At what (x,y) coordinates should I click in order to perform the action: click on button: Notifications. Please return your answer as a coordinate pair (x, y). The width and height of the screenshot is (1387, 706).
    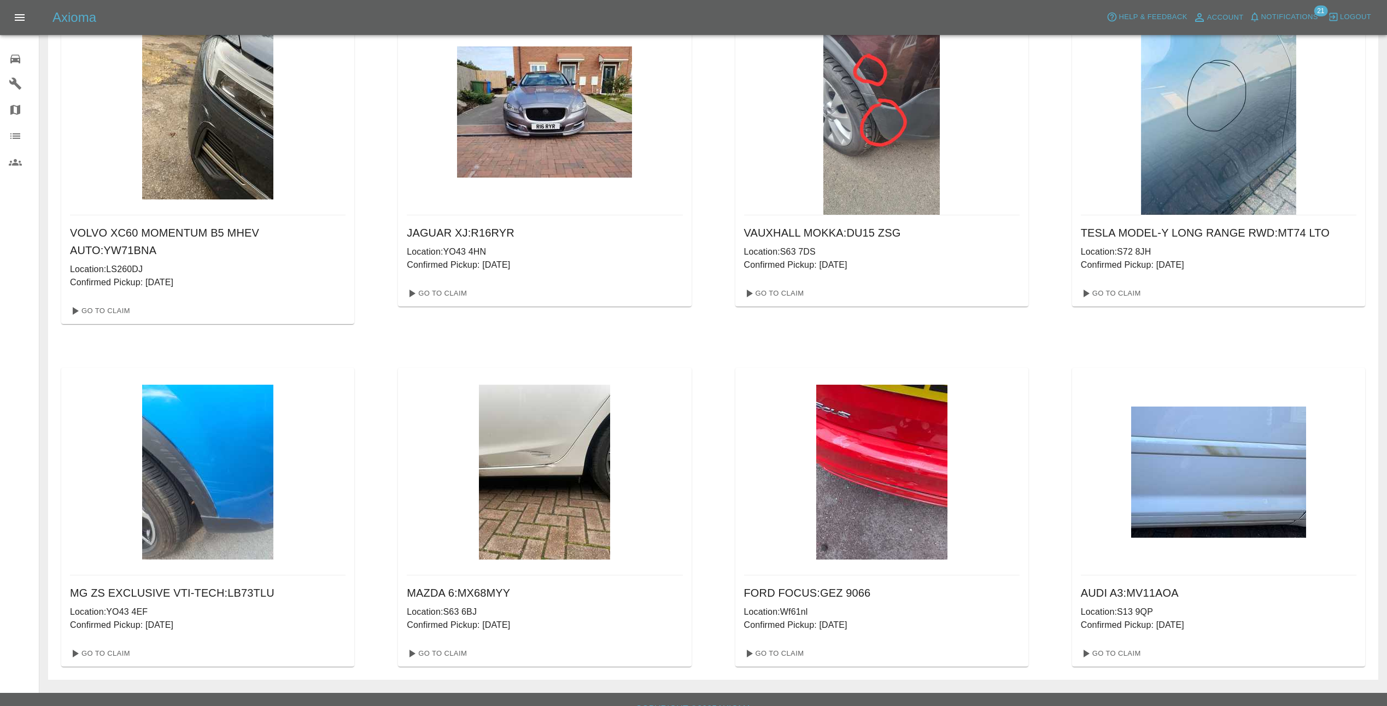
    Looking at the image, I should click on (1284, 17).